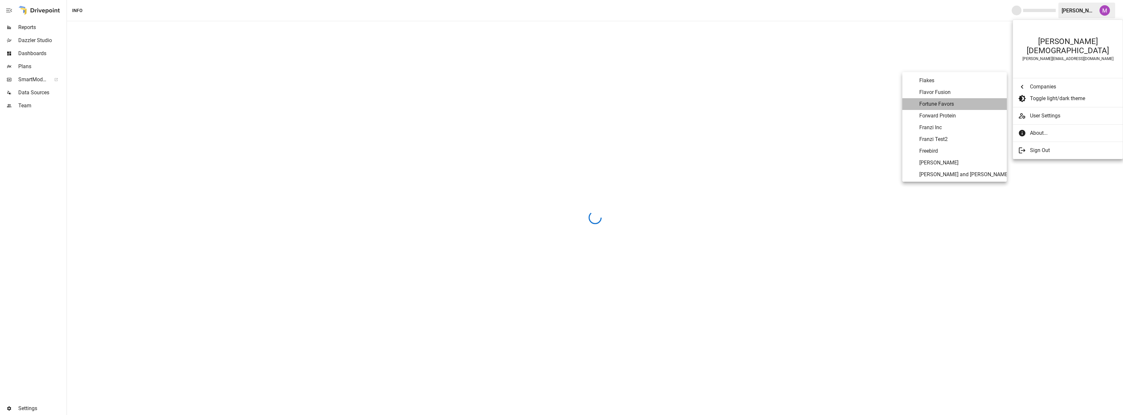 Image resolution: width=1123 pixels, height=415 pixels. What do you see at coordinates (960, 104) in the screenshot?
I see `span: Fortune Favors` at bounding box center [960, 104].